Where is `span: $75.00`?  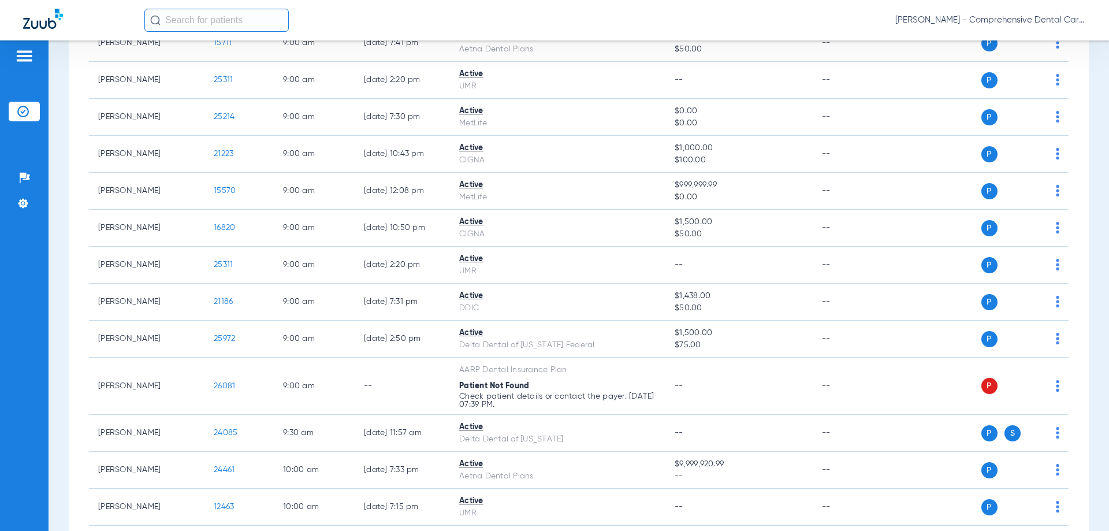 span: $75.00 is located at coordinates (739, 345).